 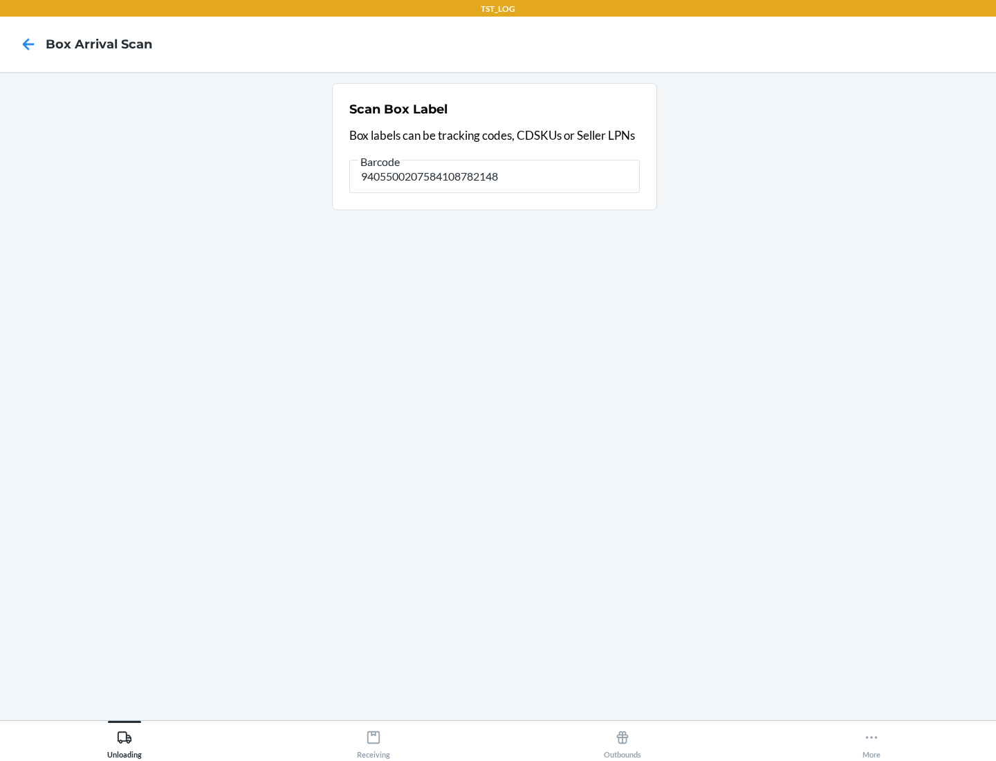 I want to click on div: Outbounds, so click(x=623, y=742).